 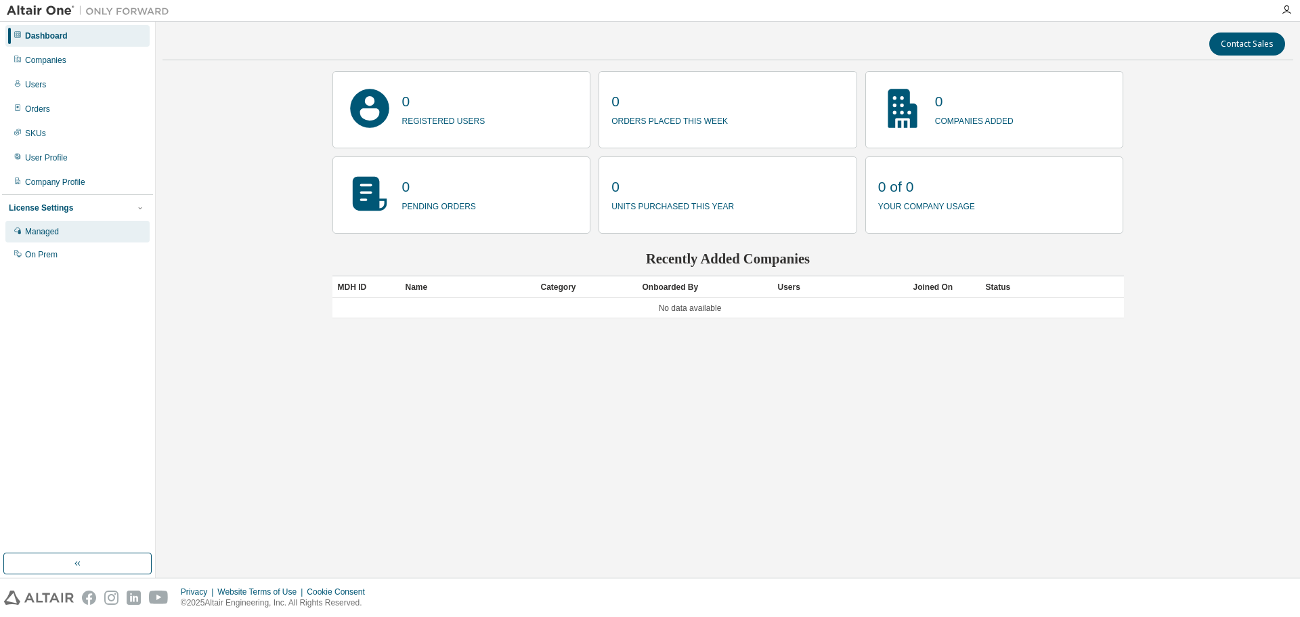 I want to click on p: companies added, so click(x=975, y=119).